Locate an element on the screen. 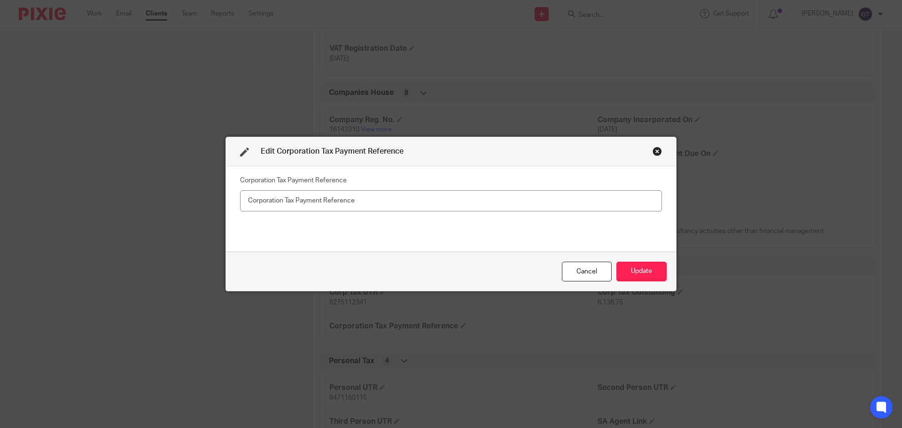 The width and height of the screenshot is (902, 428). input: Corporation Tax Payment Reference is located at coordinates (451, 201).